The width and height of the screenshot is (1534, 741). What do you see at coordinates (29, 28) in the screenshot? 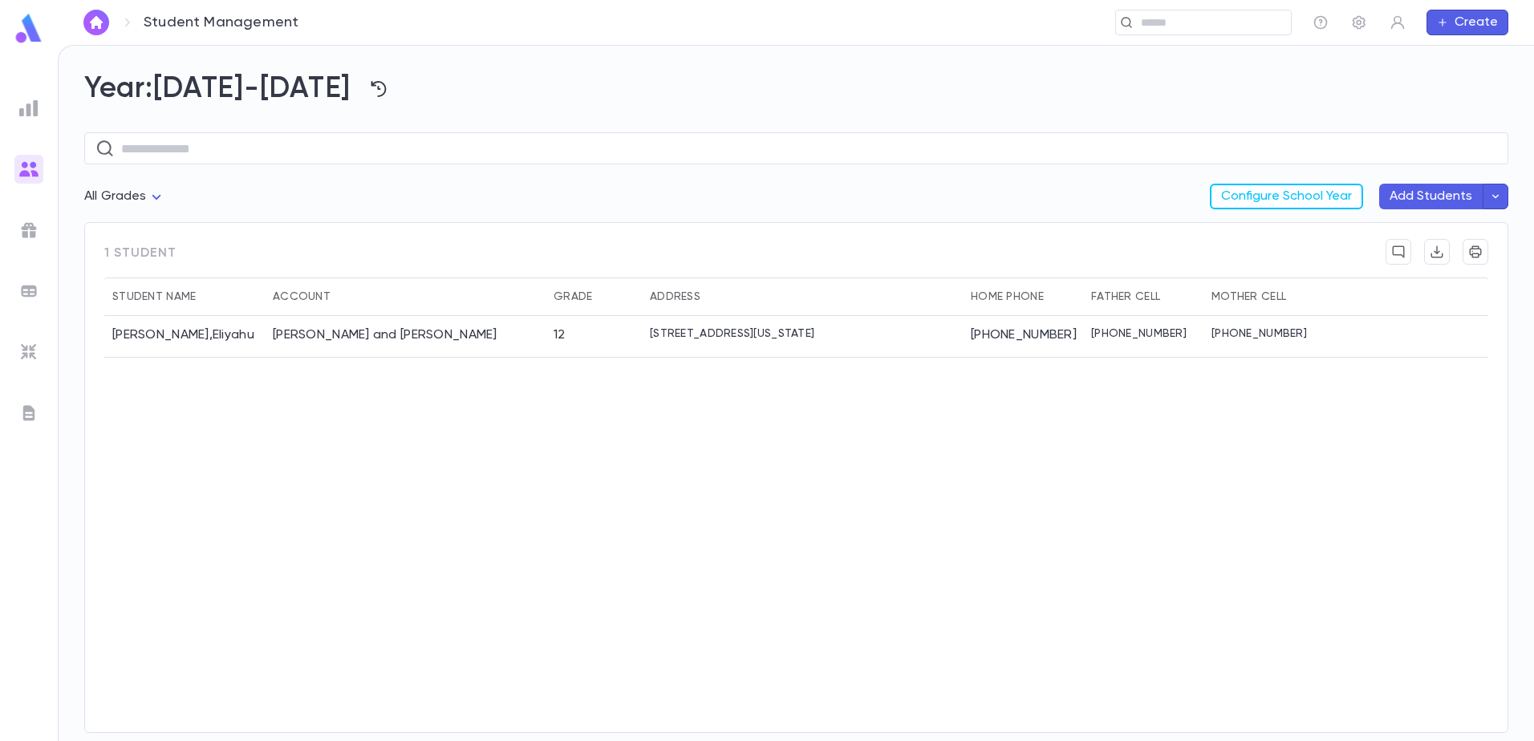
I see `img: logo` at bounding box center [29, 28].